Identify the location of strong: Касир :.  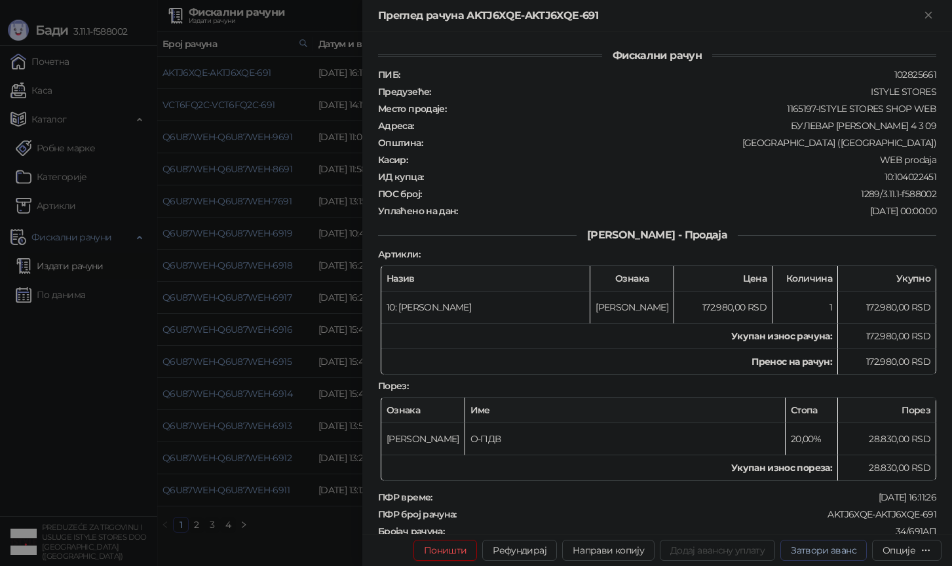
(392, 160).